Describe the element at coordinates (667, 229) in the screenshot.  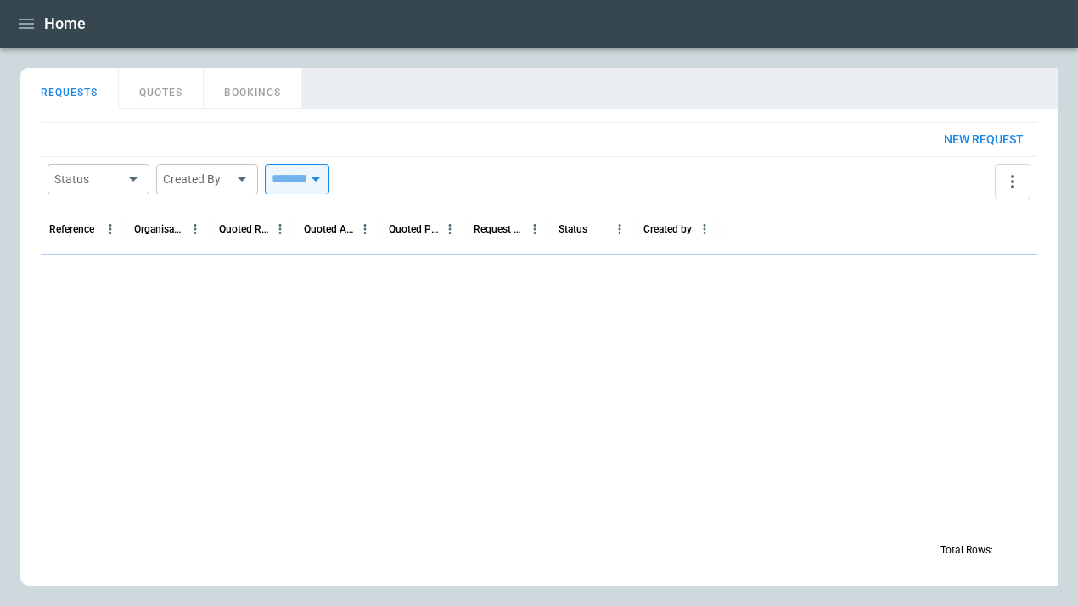
I see `div: Created by` at that location.